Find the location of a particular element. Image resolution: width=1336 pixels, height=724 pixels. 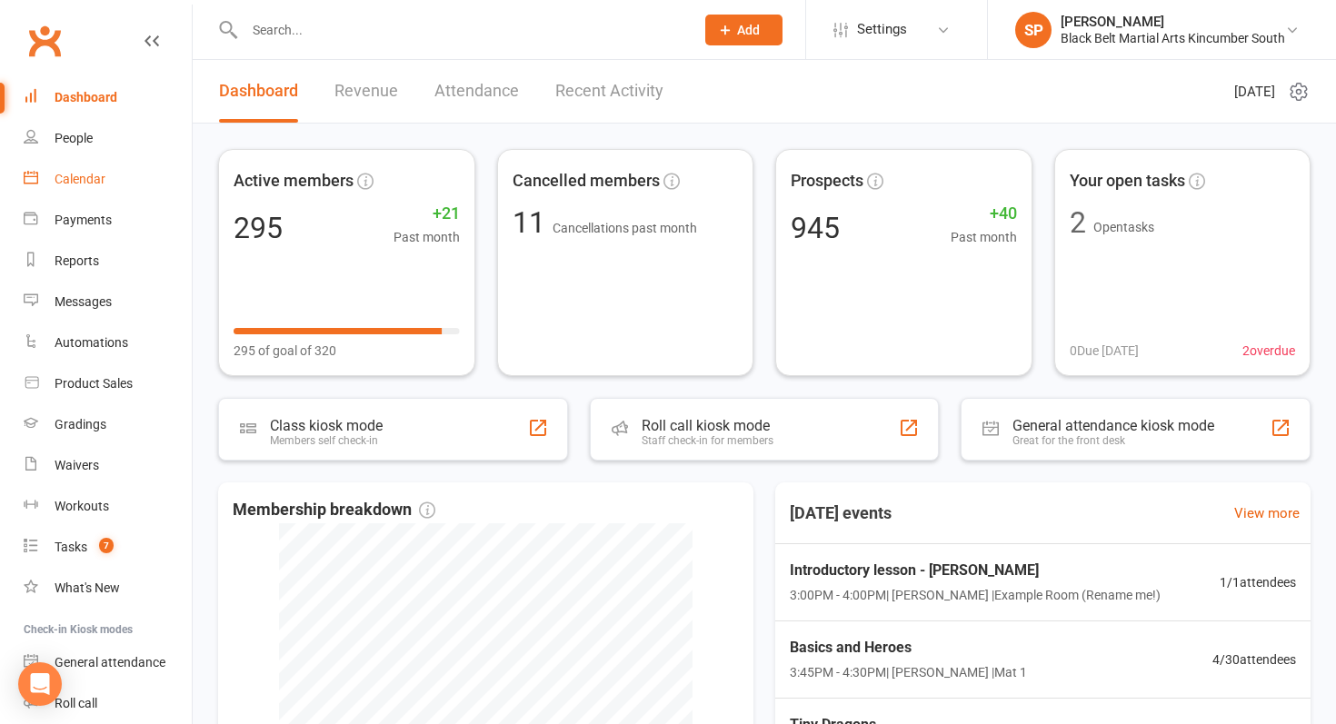

a: Automations is located at coordinates (107, 343).